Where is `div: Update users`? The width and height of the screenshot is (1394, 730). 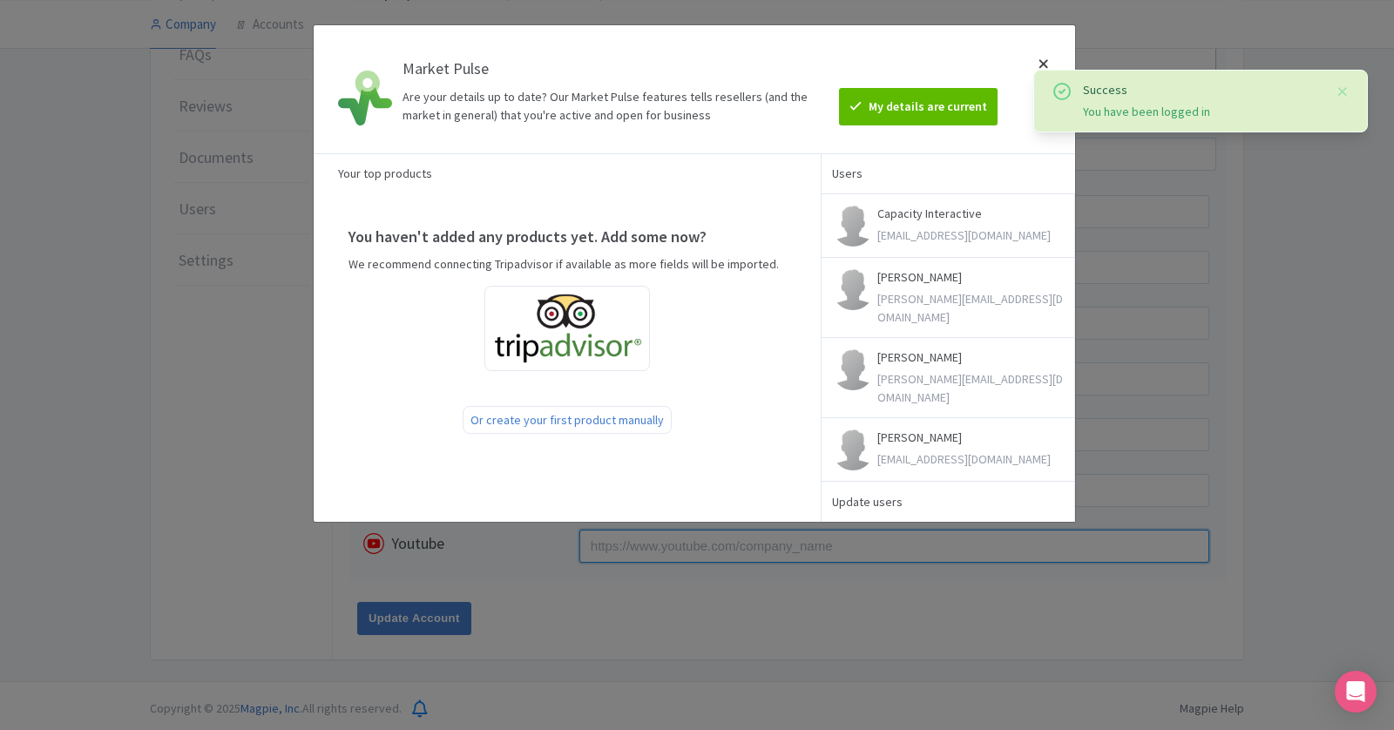 div: Update users is located at coordinates (948, 502).